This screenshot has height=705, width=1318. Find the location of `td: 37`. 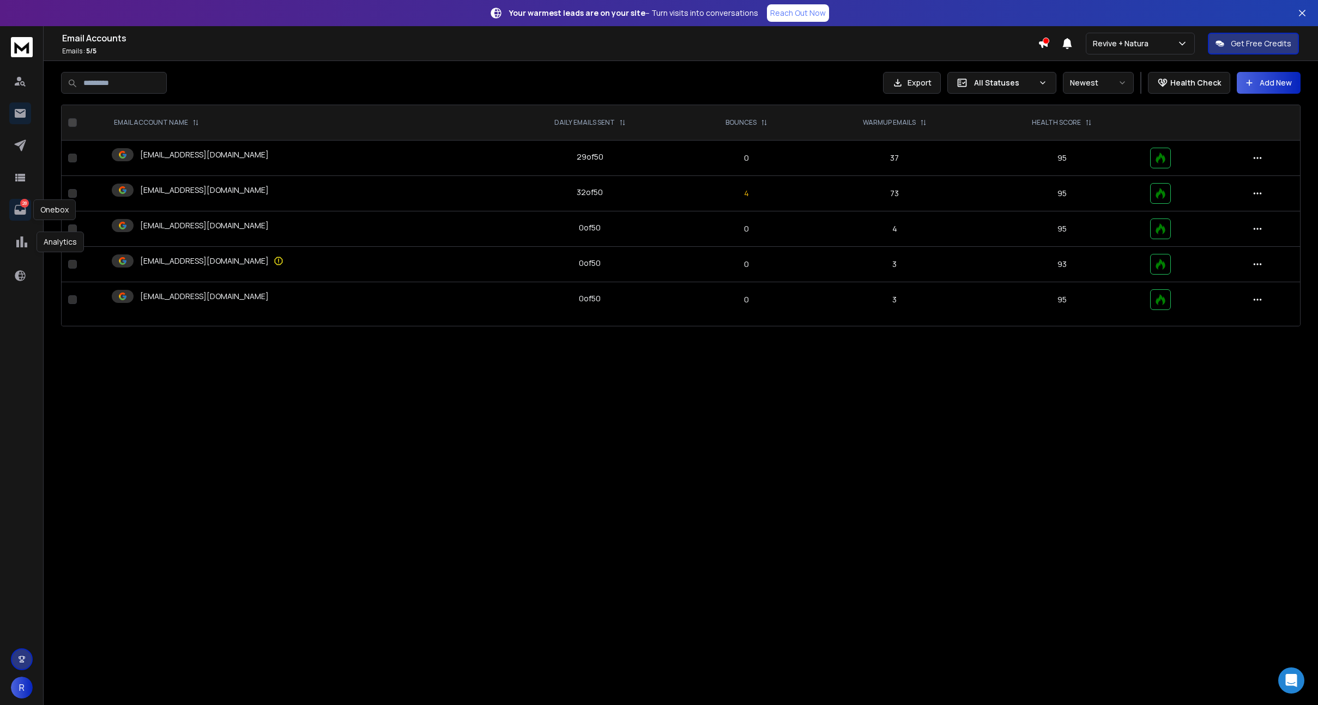

td: 37 is located at coordinates (895, 158).